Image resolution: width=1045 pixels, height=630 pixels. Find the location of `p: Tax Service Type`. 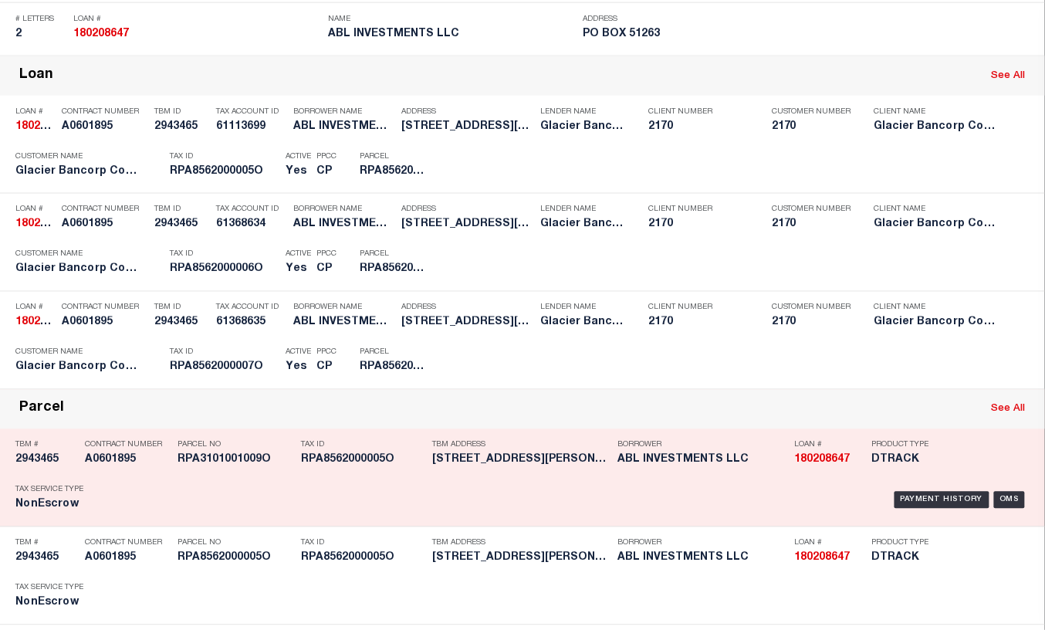

p: Tax Service Type is located at coordinates (50, 490).